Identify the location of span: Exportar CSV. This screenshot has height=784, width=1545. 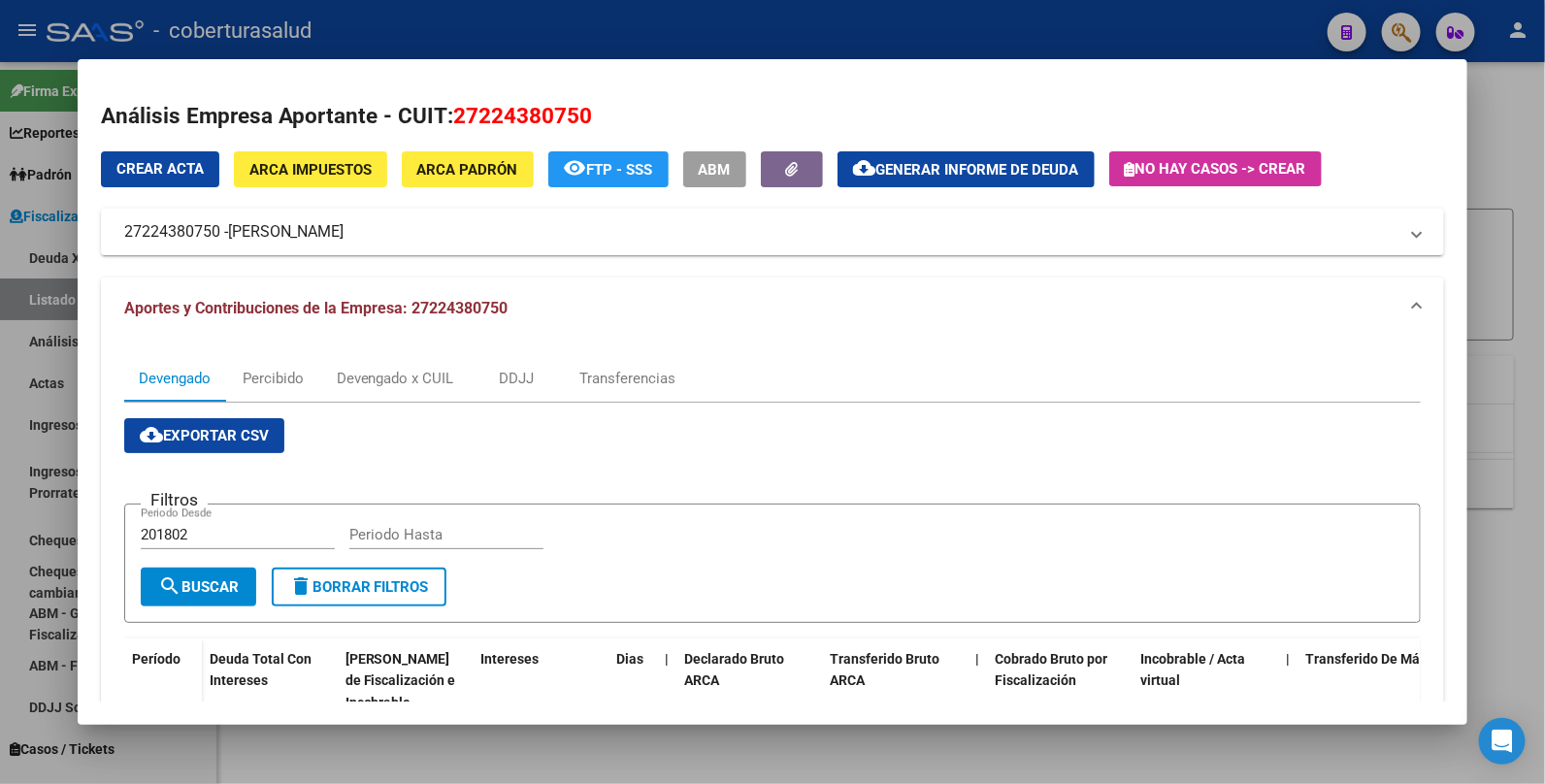
(204, 436).